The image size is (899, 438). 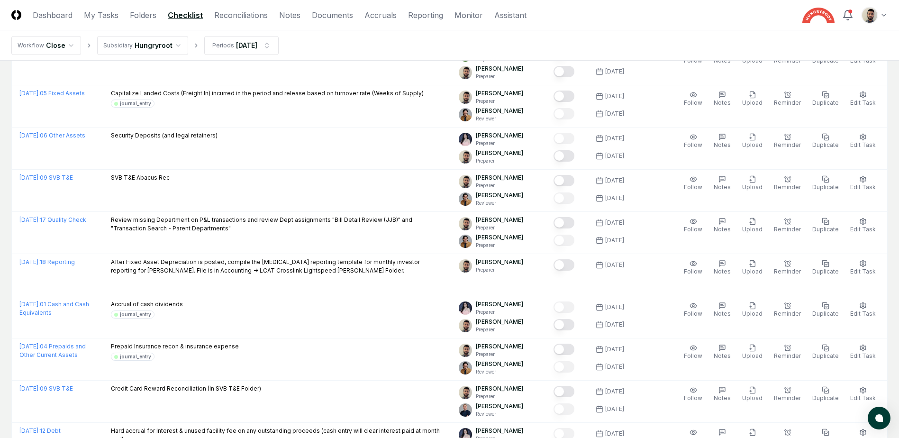 What do you see at coordinates (164, 136) in the screenshot?
I see `p: Security Deposits (and legal retainers)` at bounding box center [164, 136].